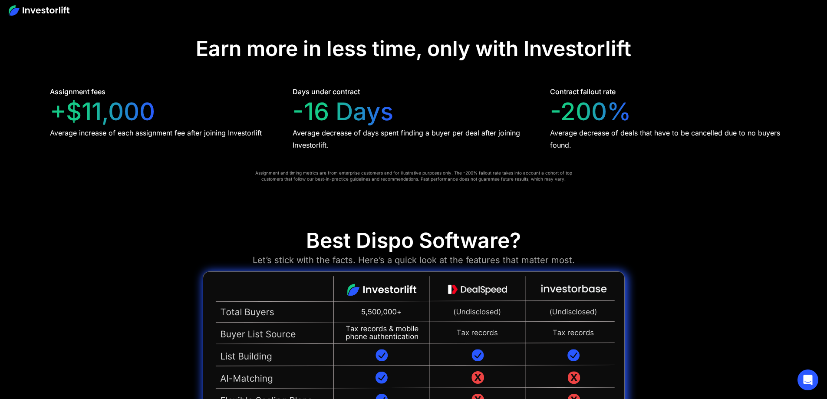 This screenshot has height=399, width=827. What do you see at coordinates (343, 112) in the screenshot?
I see `div: -16 Days` at bounding box center [343, 112].